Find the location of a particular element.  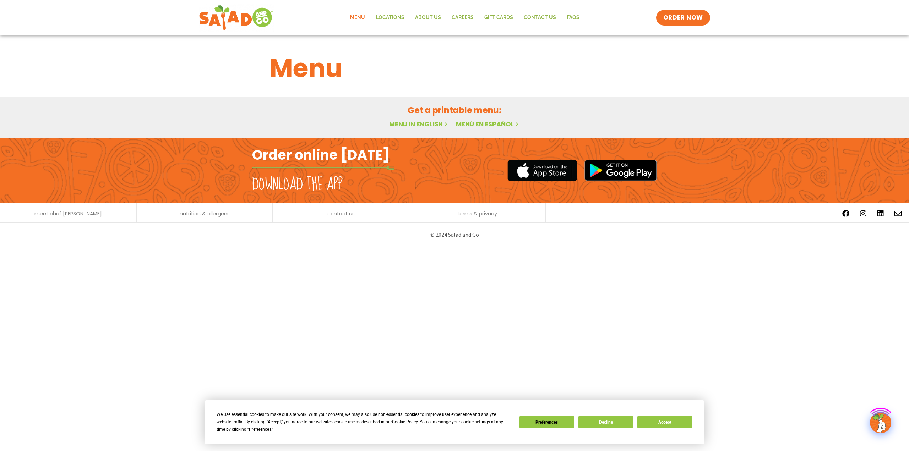

span: terms & privacy is located at coordinates (477, 214).